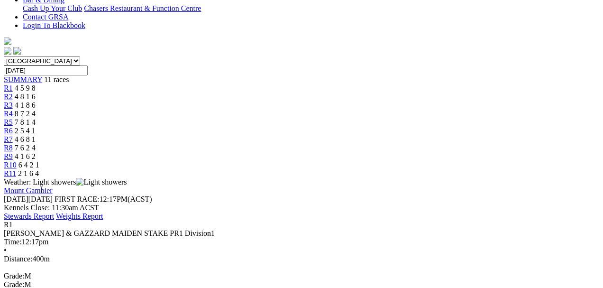 This screenshot has width=603, height=288. I want to click on span: 4 5 9 8, so click(25, 88).